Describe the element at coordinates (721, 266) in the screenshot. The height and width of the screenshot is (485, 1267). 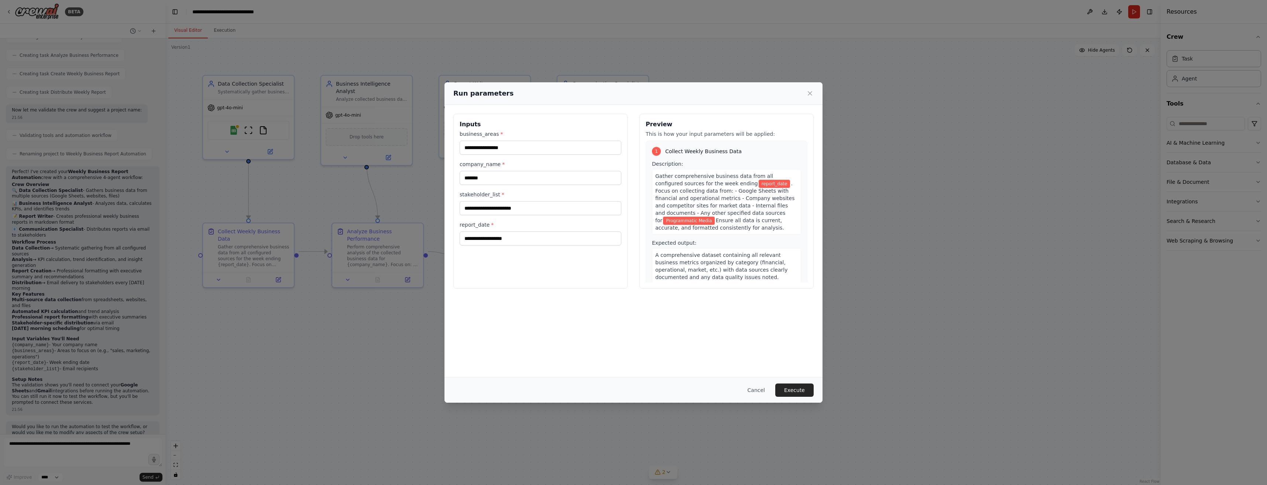
I see `span: A comprehensive dataset containing all relevant business metrics organized by category (financial...` at that location.